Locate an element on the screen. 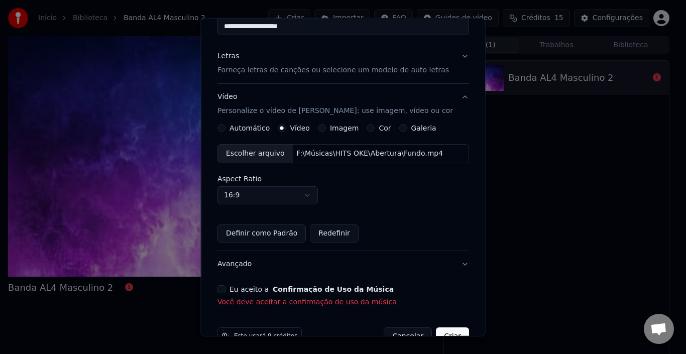 Image resolution: width=686 pixels, height=354 pixels. span: Este usará 9 créditos is located at coordinates (266, 336).